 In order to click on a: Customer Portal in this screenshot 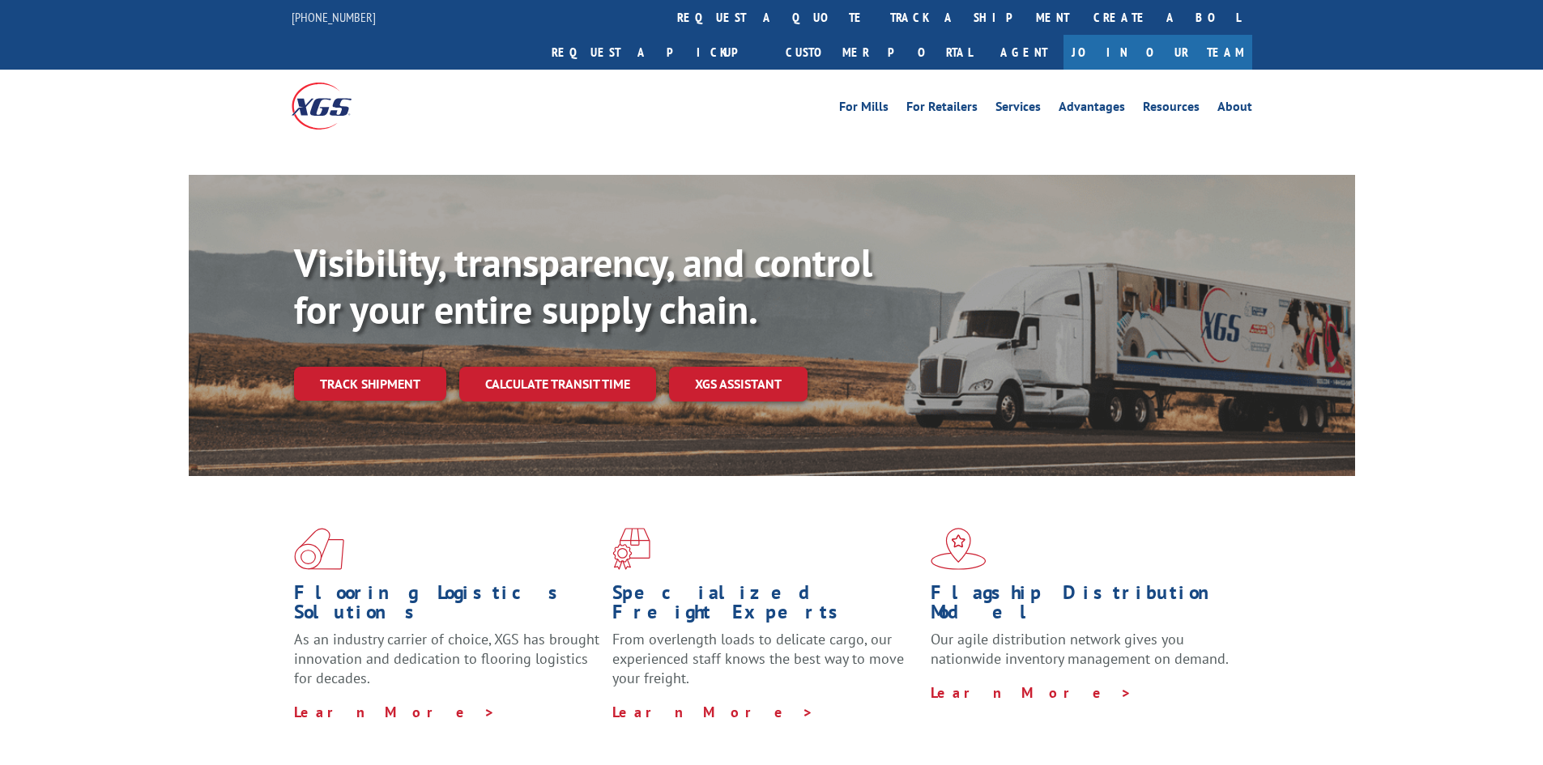, I will do `click(879, 52)`.